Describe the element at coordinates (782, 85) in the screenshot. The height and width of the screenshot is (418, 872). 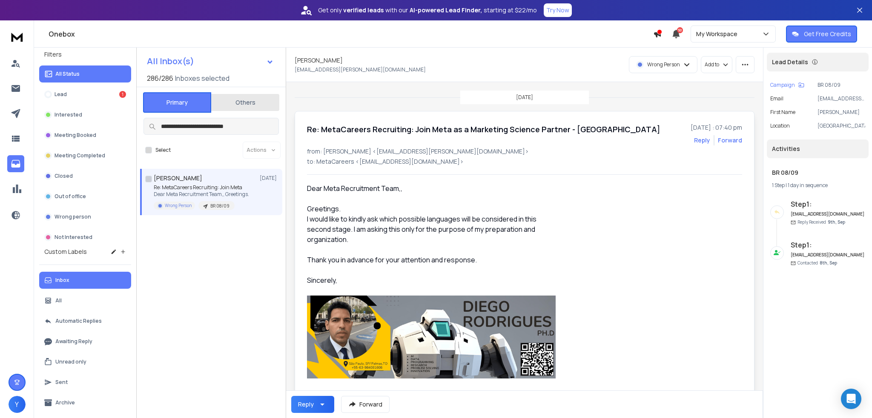
I see `p: Campaign` at that location.